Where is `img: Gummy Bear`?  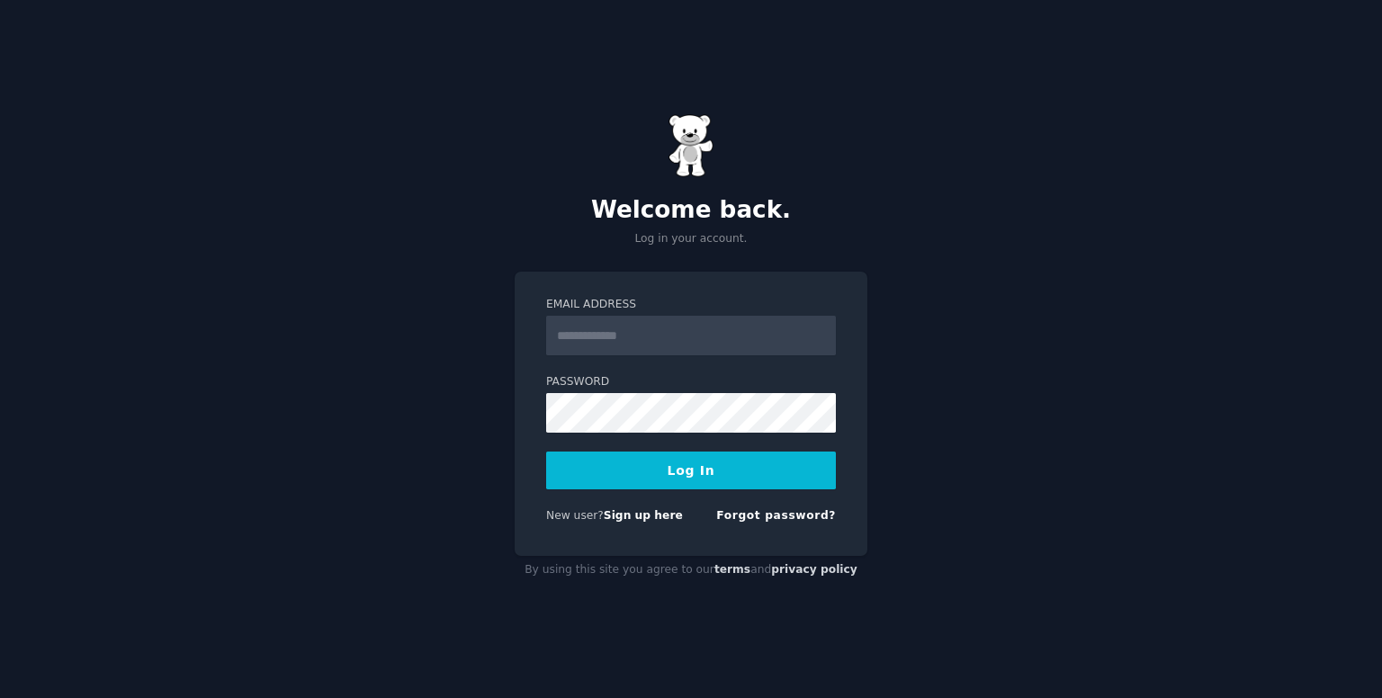
img: Gummy Bear is located at coordinates (691, 146).